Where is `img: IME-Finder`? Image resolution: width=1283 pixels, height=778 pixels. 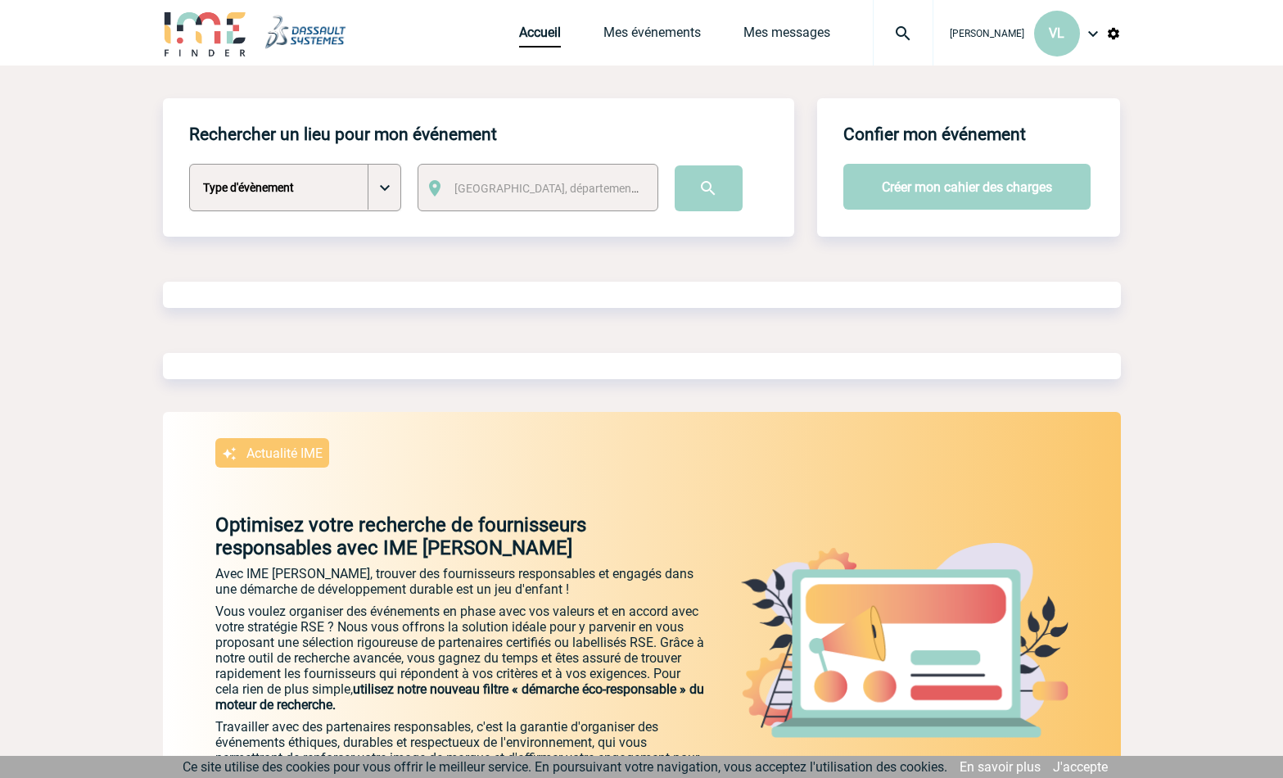 img: IME-Finder is located at coordinates (205, 33).